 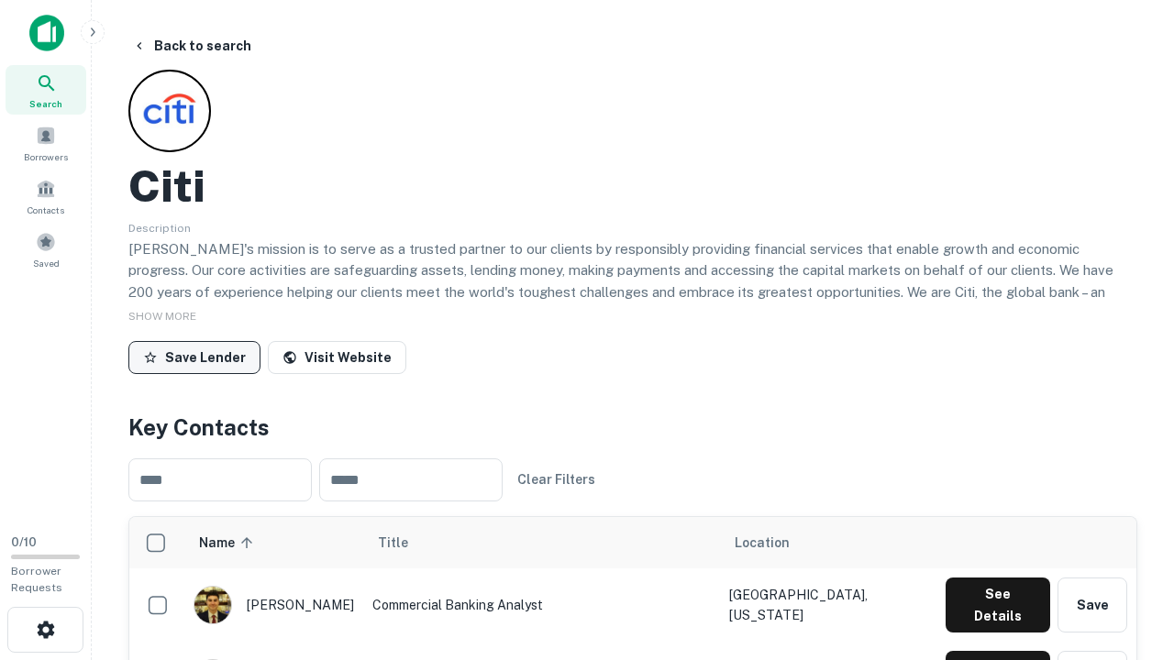 I want to click on th: Title, so click(x=541, y=543).